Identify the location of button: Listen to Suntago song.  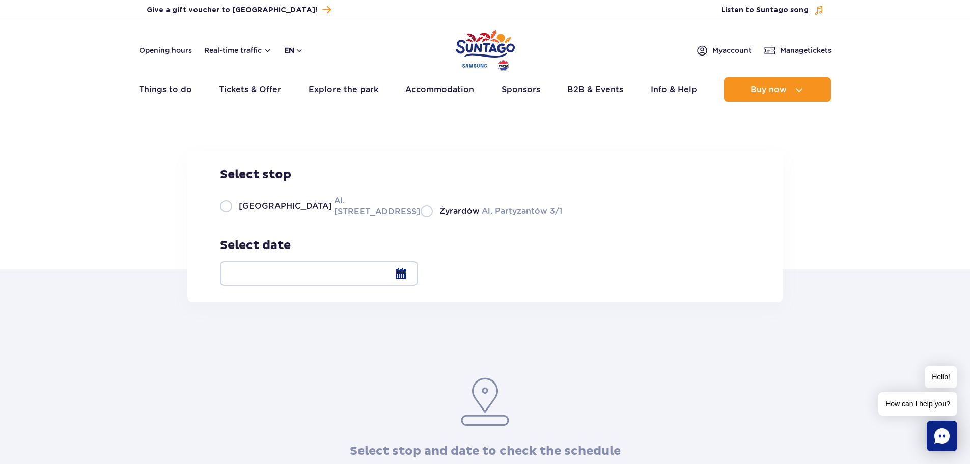
(772, 10).